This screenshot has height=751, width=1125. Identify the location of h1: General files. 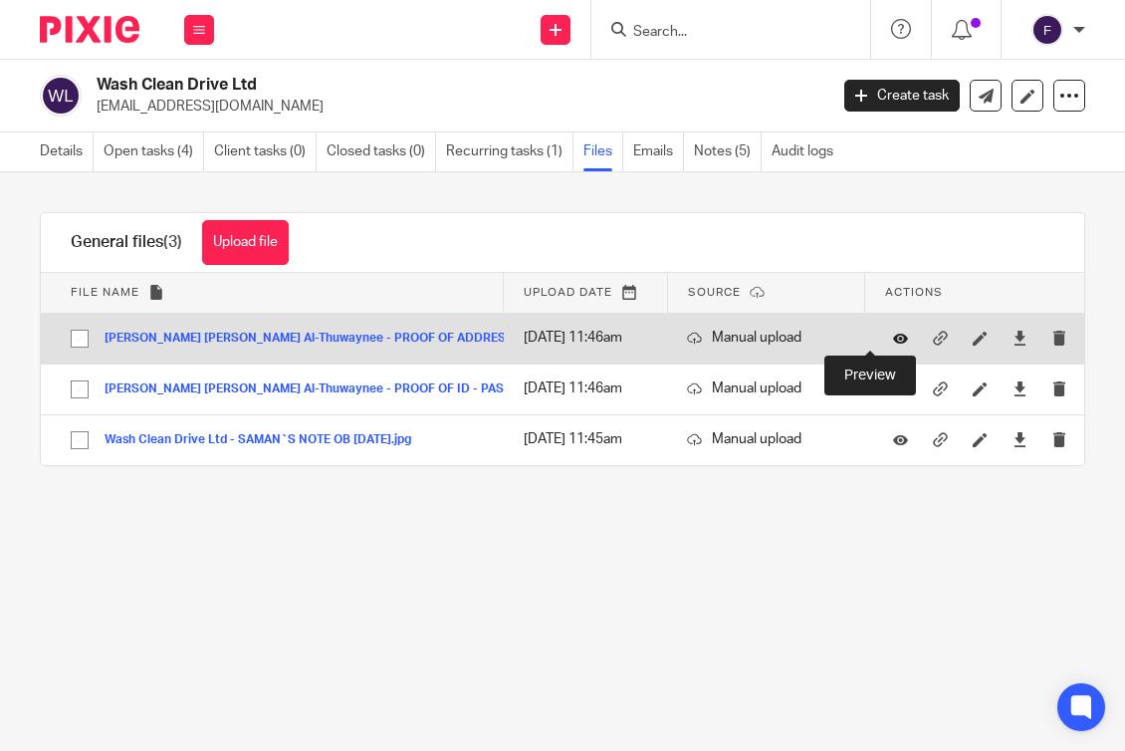
(126, 242).